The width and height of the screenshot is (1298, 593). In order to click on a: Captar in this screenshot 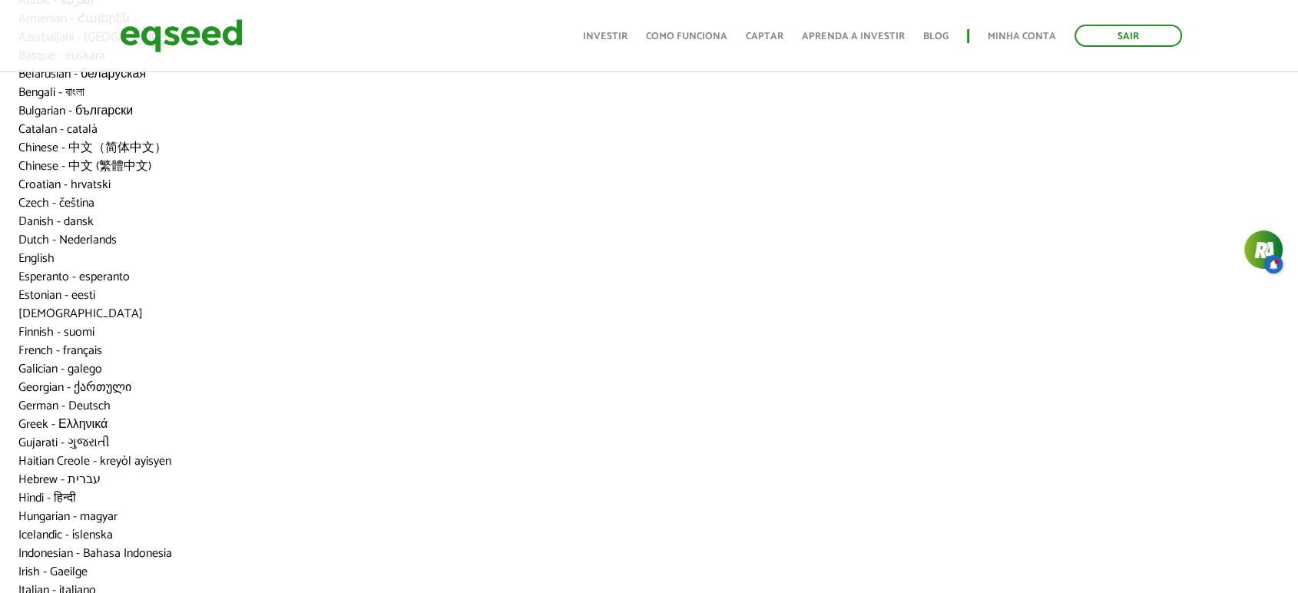, I will do `click(764, 36)`.